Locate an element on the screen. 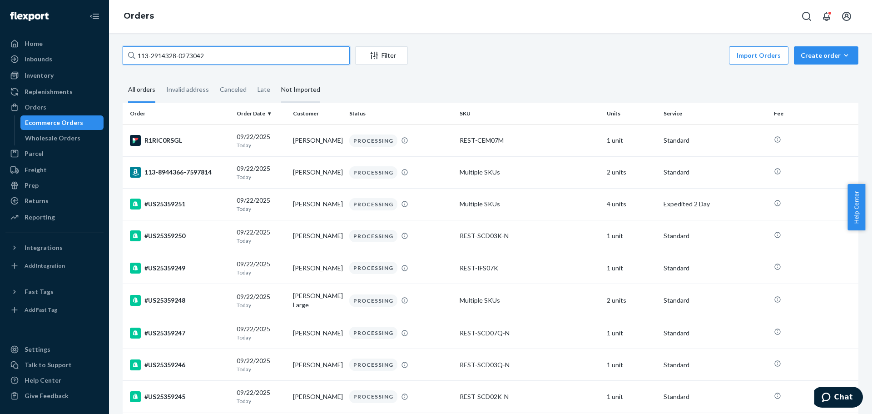  button: Help Center is located at coordinates (856, 207).